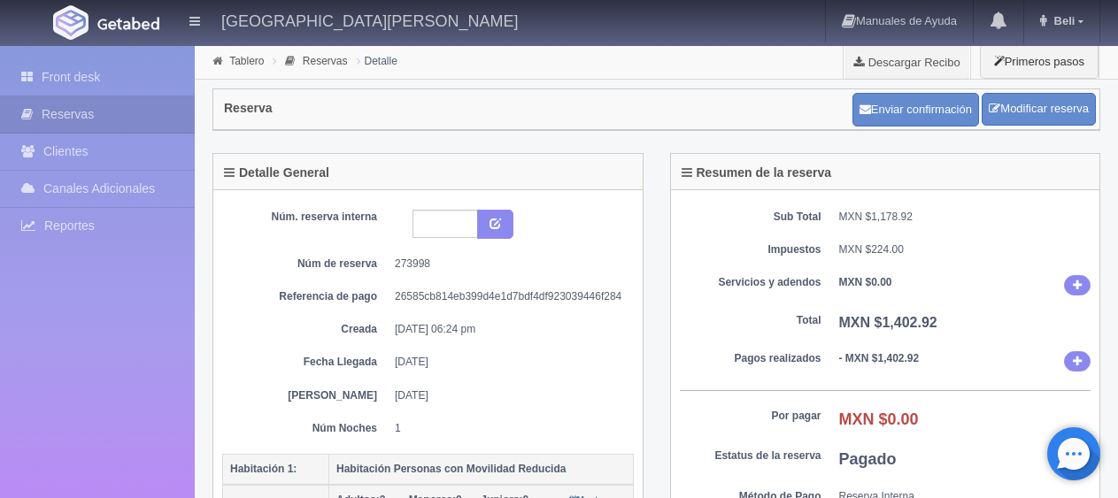 The width and height of the screenshot is (1118, 498). I want to click on dt: Referencia de pago, so click(306, 296).